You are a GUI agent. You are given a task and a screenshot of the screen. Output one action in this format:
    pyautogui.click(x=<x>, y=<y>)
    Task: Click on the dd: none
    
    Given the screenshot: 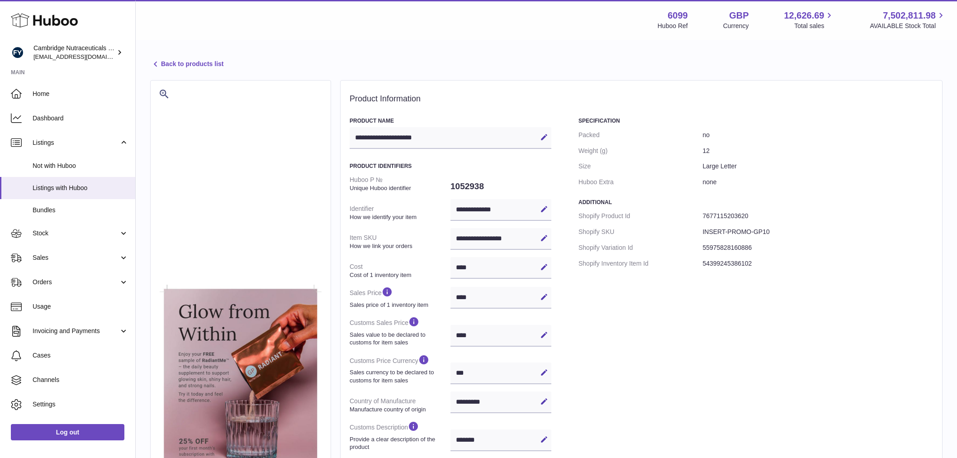 What is the action you would take?
    pyautogui.click(x=817, y=182)
    